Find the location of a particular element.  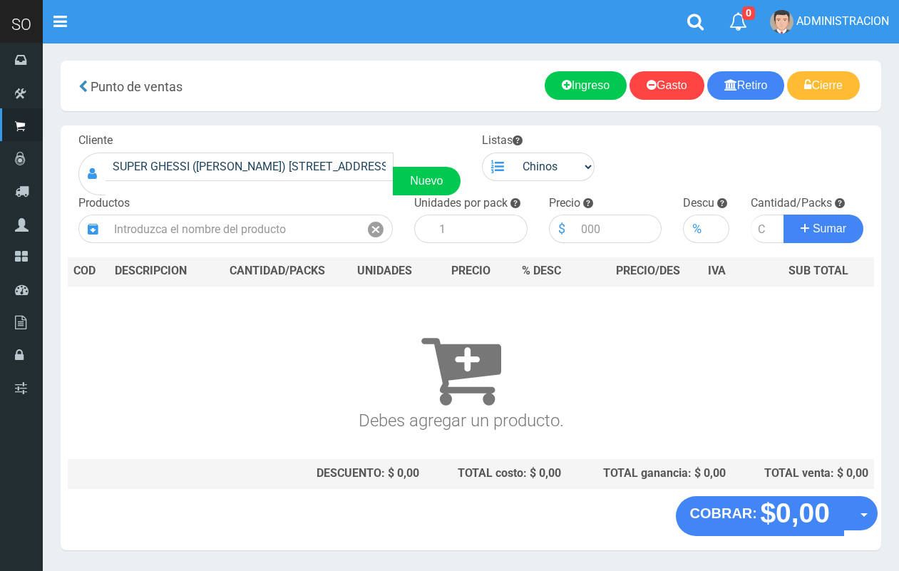

label: Precio is located at coordinates (565, 203).